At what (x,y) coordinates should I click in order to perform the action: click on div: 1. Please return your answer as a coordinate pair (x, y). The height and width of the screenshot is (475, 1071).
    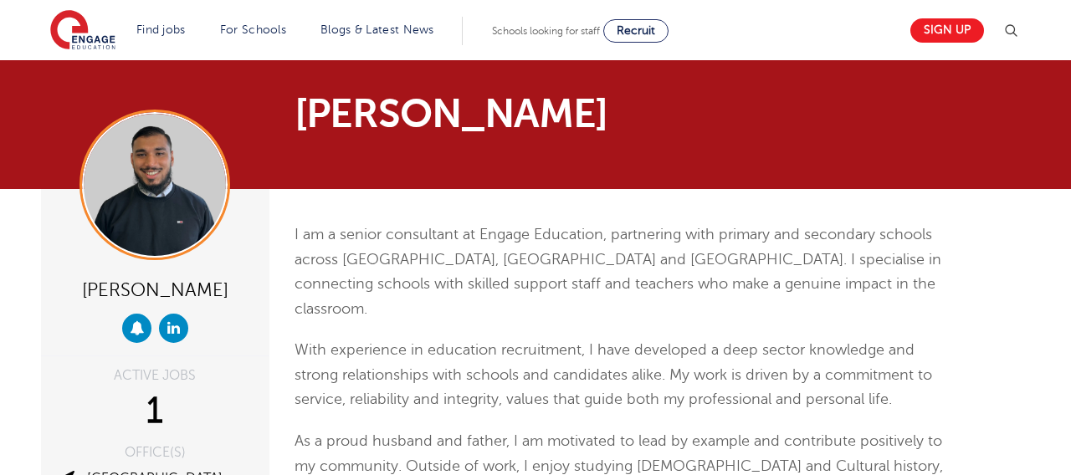
    Looking at the image, I should click on (155, 412).